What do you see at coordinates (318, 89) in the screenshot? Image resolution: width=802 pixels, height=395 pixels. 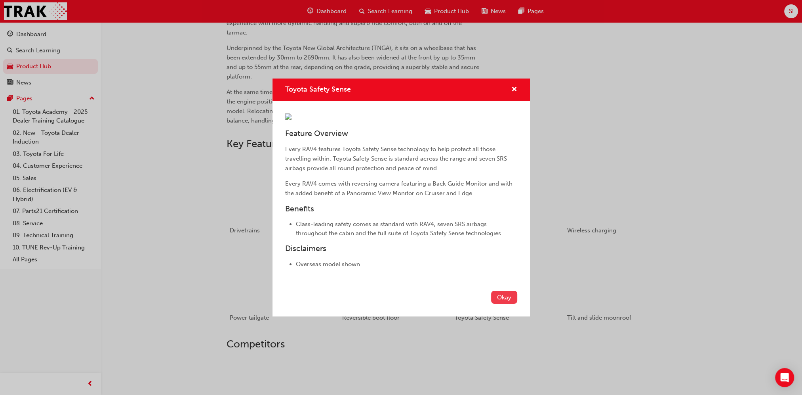 I see `span: Toyota Safety Sense` at bounding box center [318, 89].